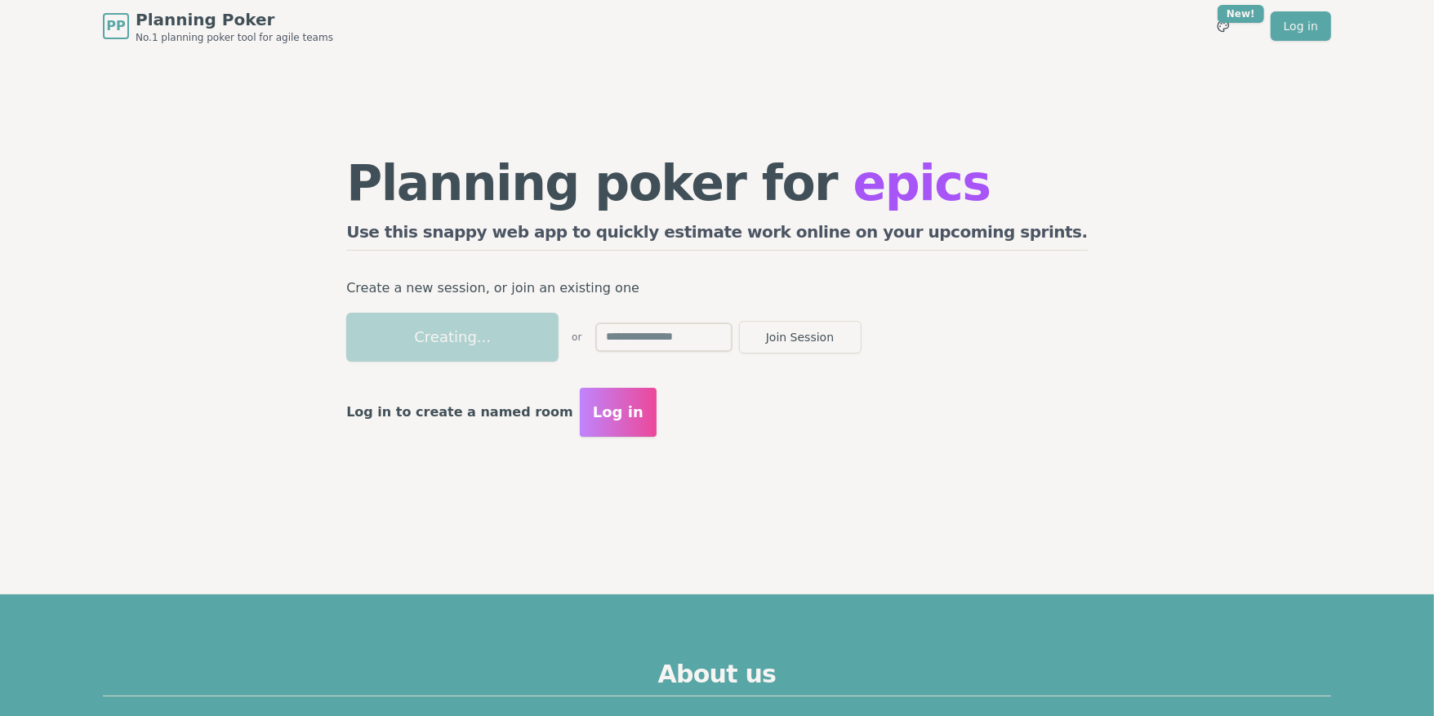  I want to click on p: Create a new session, or join an existing one, so click(717, 288).